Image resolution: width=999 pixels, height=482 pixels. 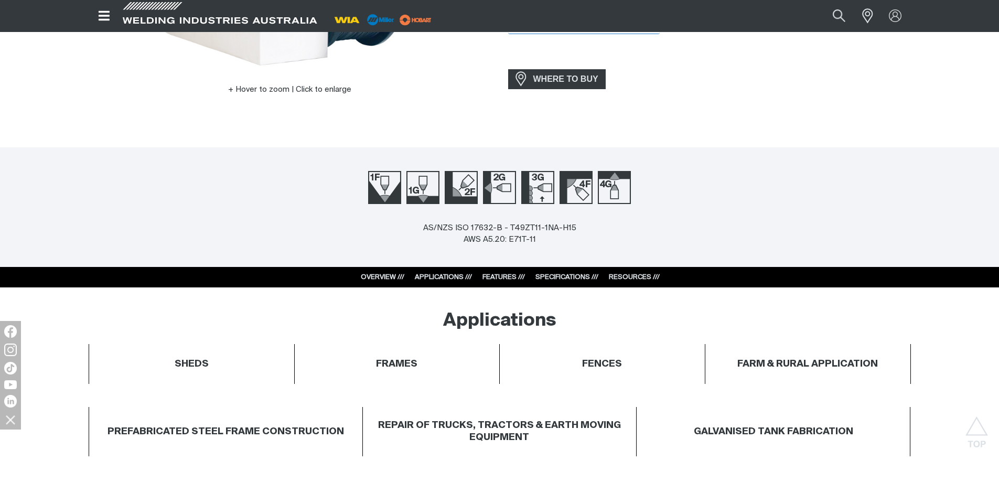 What do you see at coordinates (538, 187) in the screenshot?
I see `img: Welding Position 3G Up` at bounding box center [538, 187].